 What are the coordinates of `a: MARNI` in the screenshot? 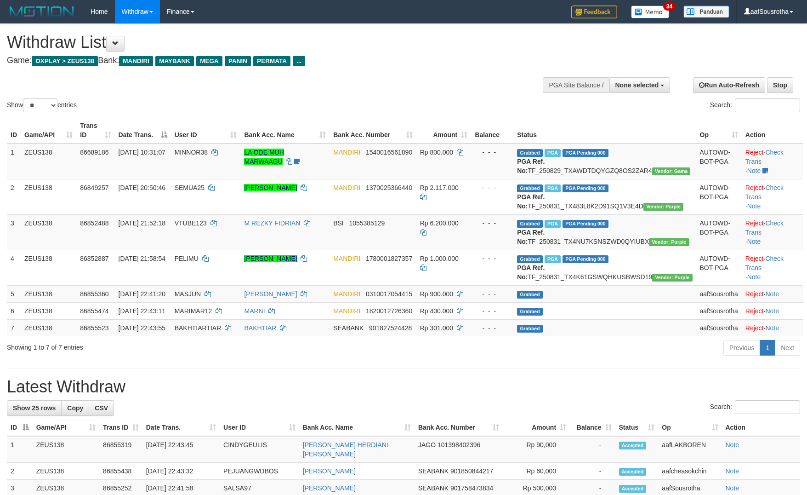 It's located at (254, 311).